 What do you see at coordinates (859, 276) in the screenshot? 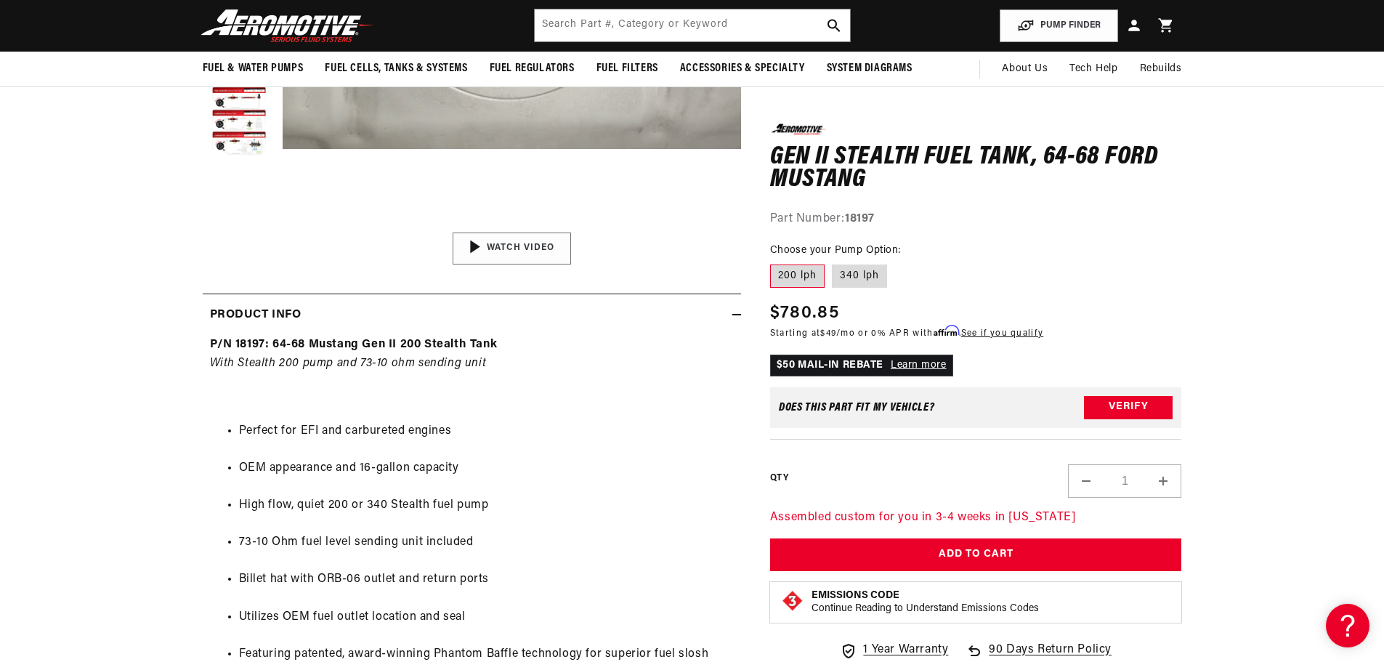
I see `label: 340 lph` at bounding box center [859, 276].